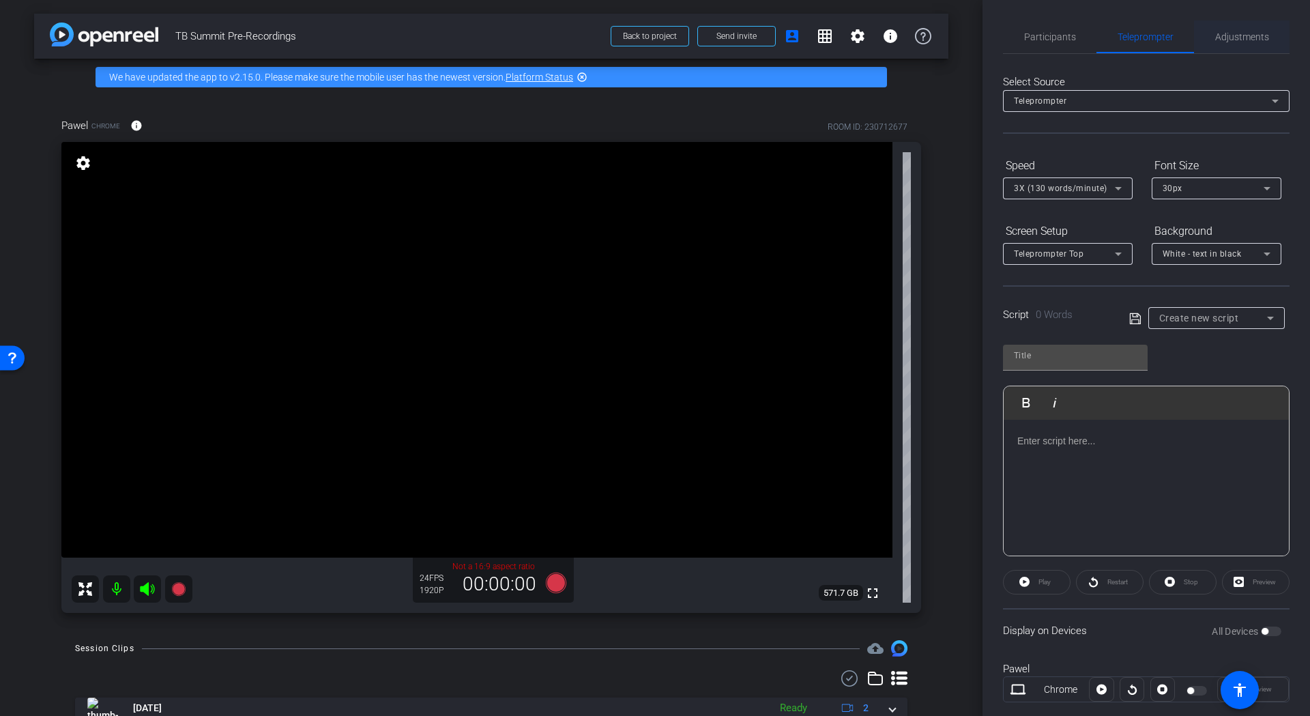 The height and width of the screenshot is (716, 1310). I want to click on div: Display on Devices, so click(1147, 630).